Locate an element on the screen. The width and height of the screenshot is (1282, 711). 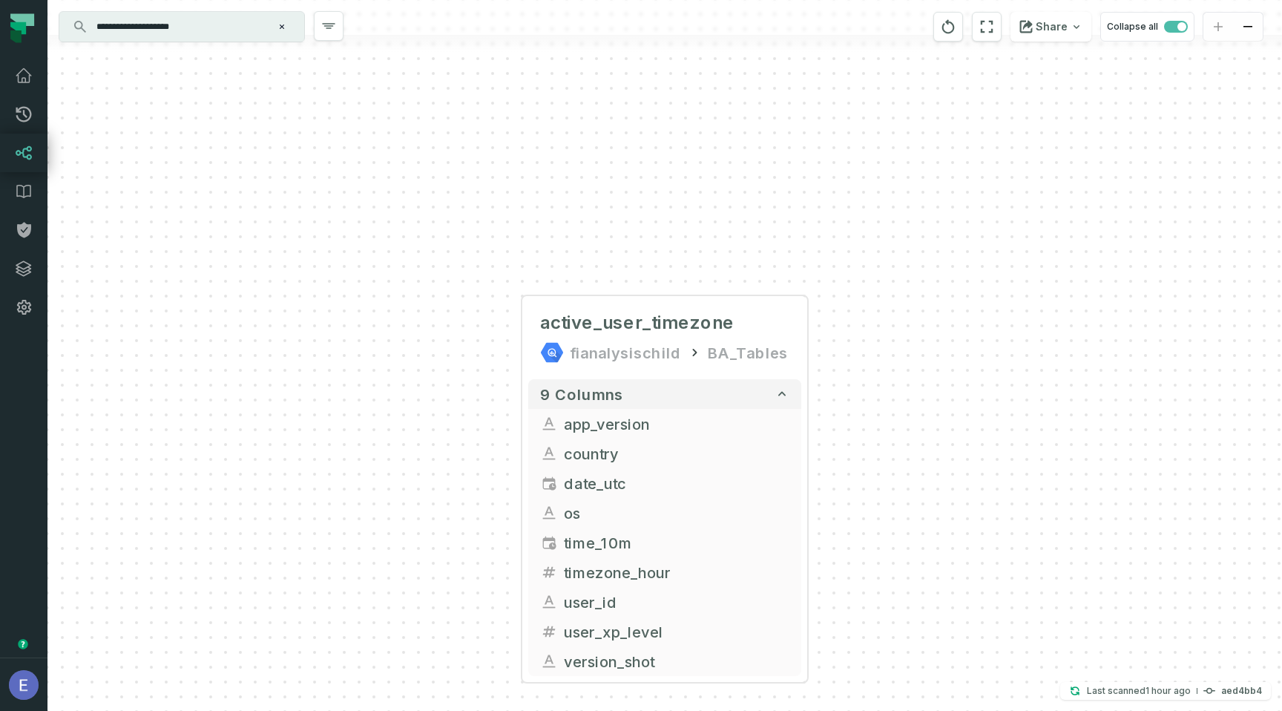
button: date_utc is located at coordinates (665, 483).